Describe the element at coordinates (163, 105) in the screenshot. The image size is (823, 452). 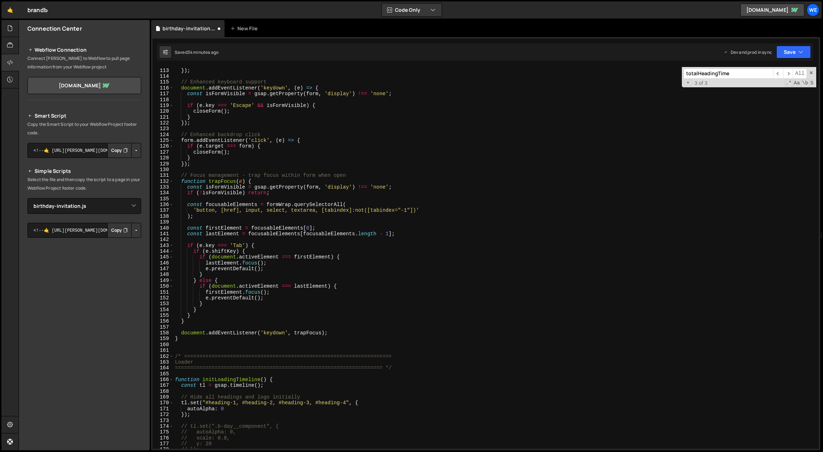
I see `div: 119` at that location.